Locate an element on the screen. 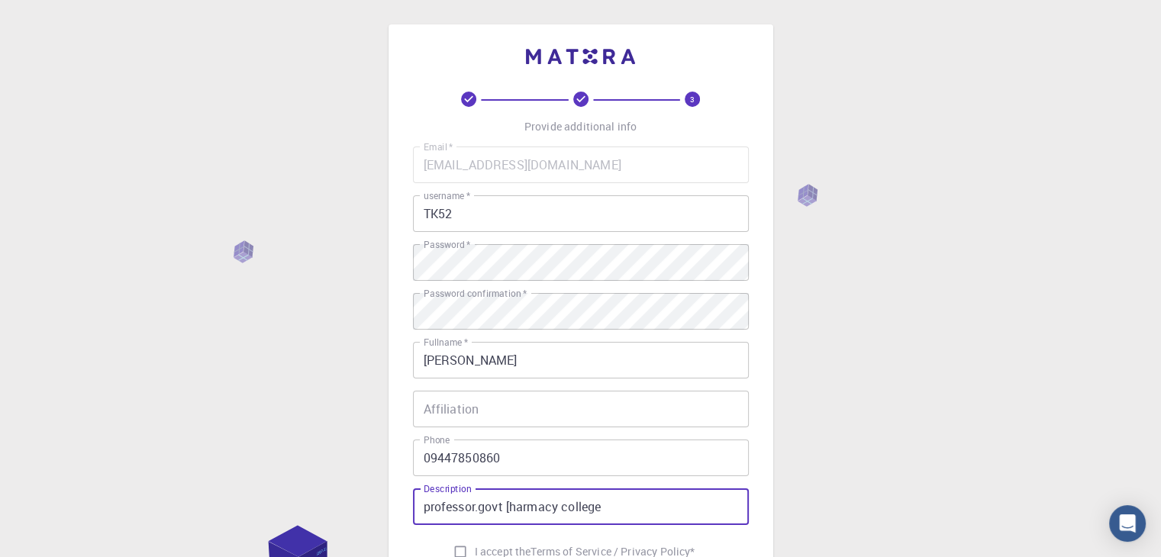 The height and width of the screenshot is (557, 1161). div: Open Intercom Messenger is located at coordinates (1127, 523).